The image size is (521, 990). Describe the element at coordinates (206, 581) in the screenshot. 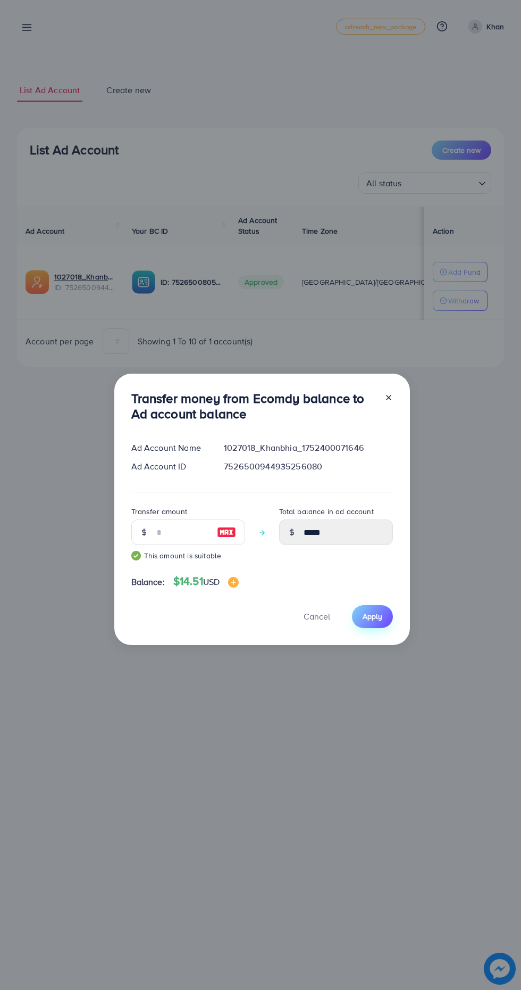

I see `h4: $14.51` at that location.